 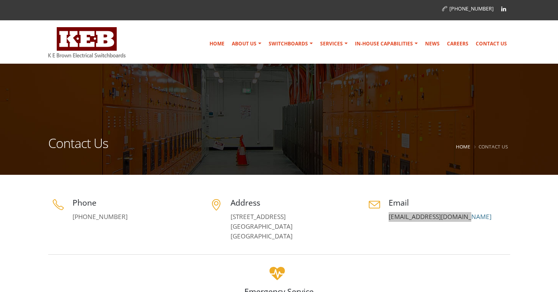 I want to click on li: Contact Us, so click(x=490, y=146).